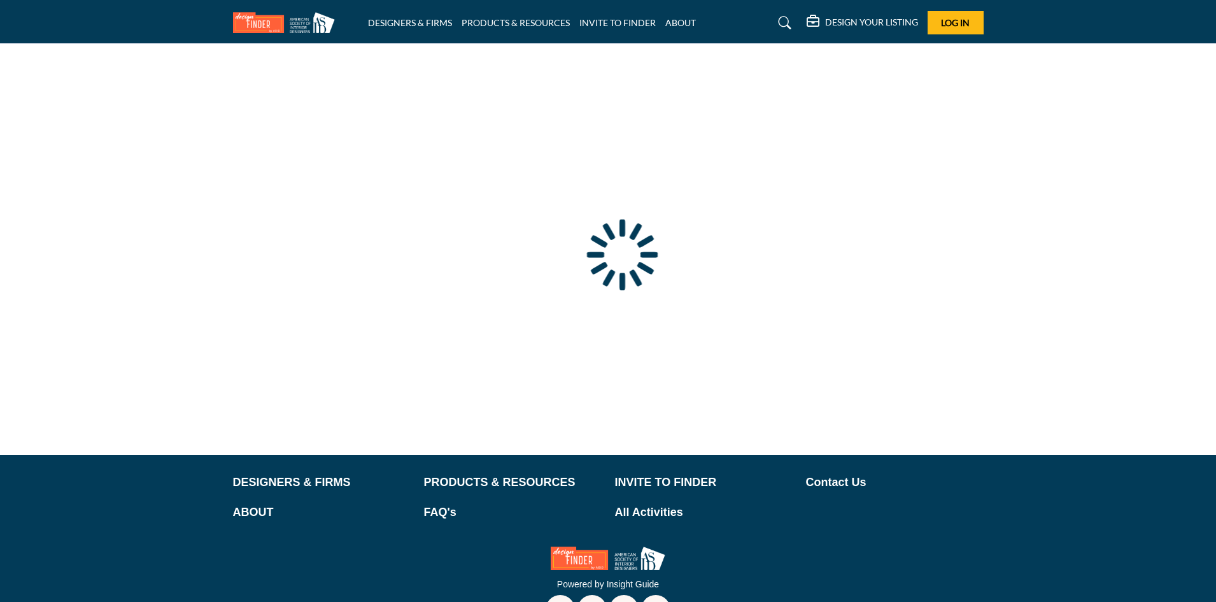 This screenshot has height=602, width=1216. Describe the element at coordinates (955, 22) in the screenshot. I see `button: Log In` at that location.